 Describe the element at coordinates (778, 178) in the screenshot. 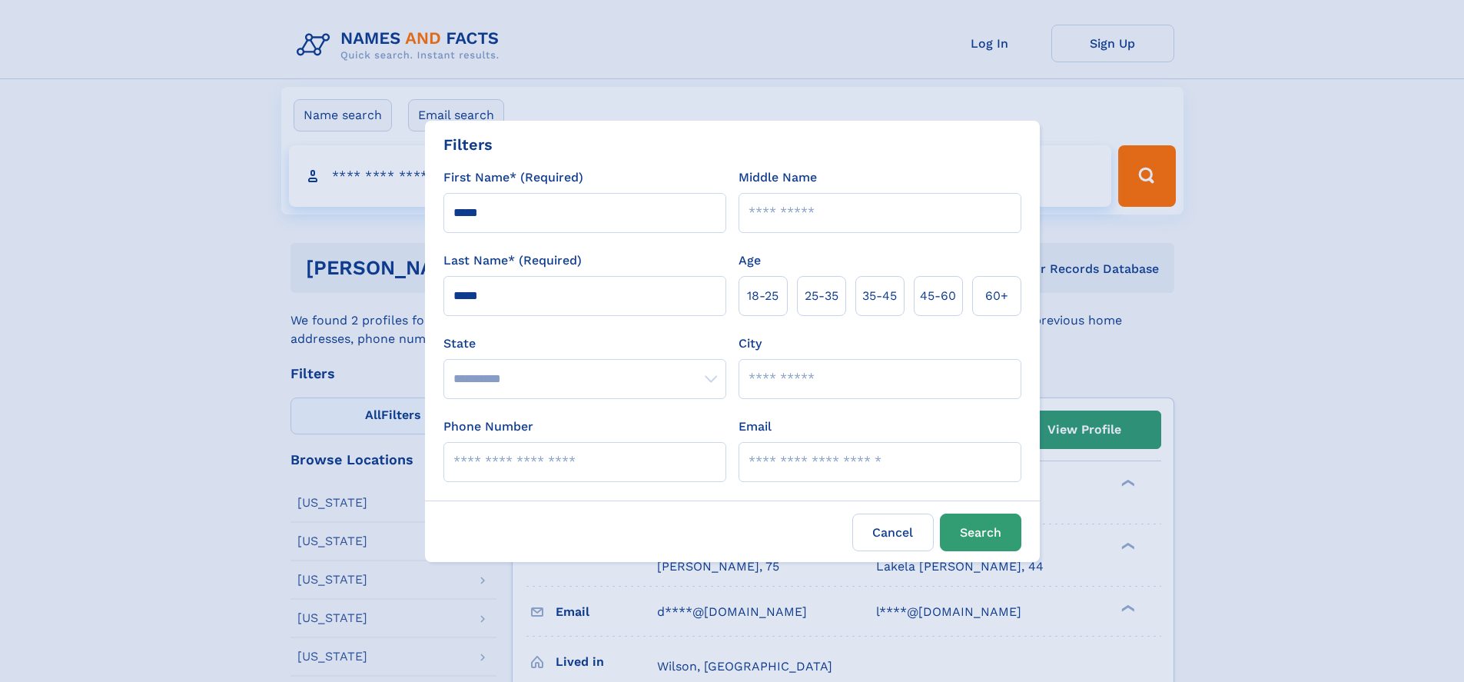

I see `label: Middle Name` at that location.